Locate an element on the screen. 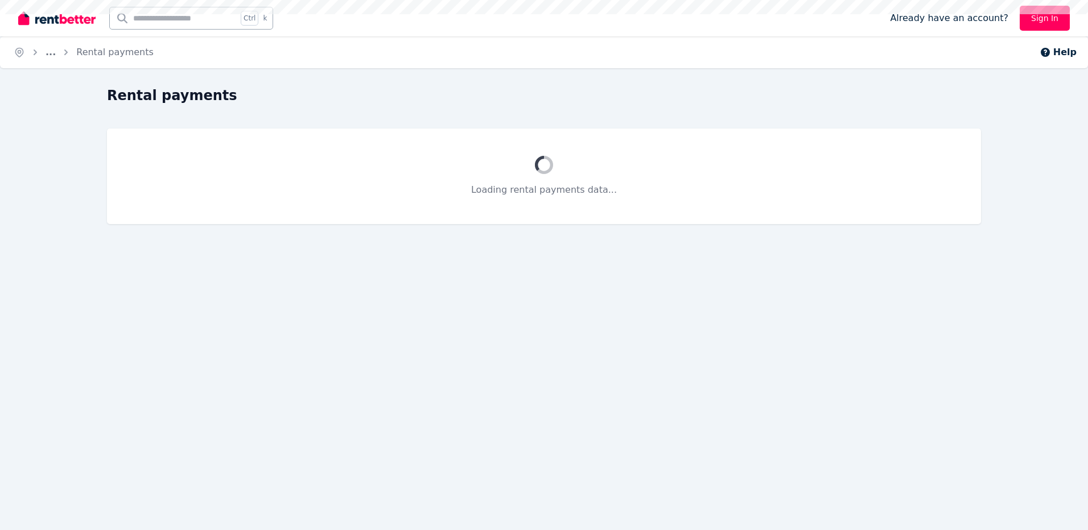  a: Sign In is located at coordinates (1044, 18).